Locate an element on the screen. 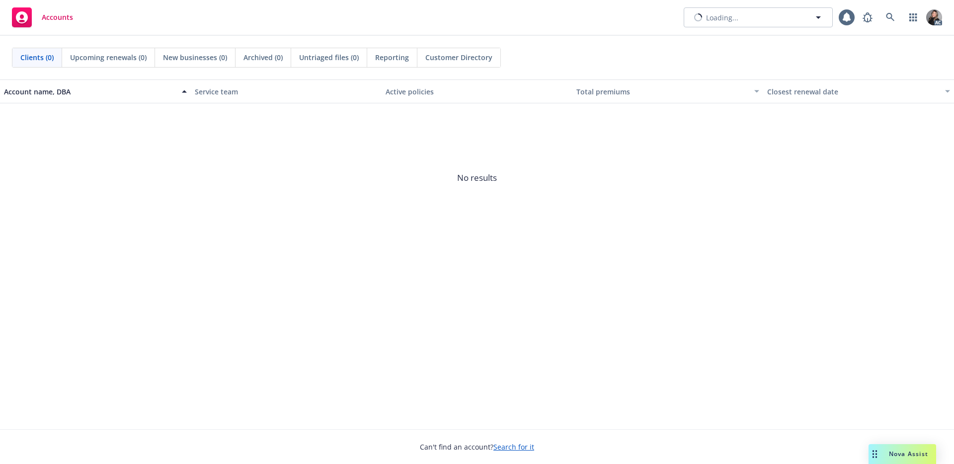 The height and width of the screenshot is (464, 954). div: Service team is located at coordinates (286, 91).